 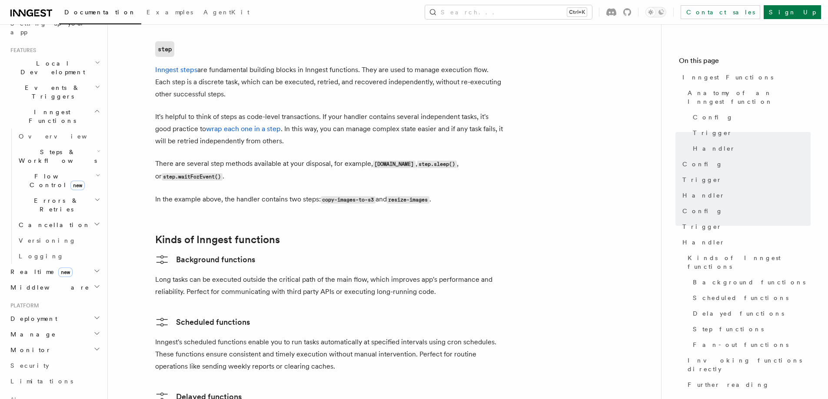 What do you see at coordinates (348, 200) in the screenshot?
I see `code: copy-images-to-s3` at bounding box center [348, 200].